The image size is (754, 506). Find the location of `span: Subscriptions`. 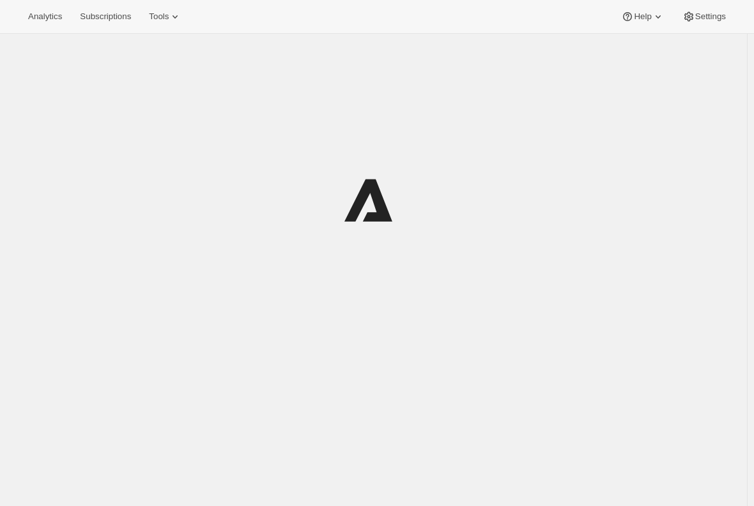

span: Subscriptions is located at coordinates (105, 17).